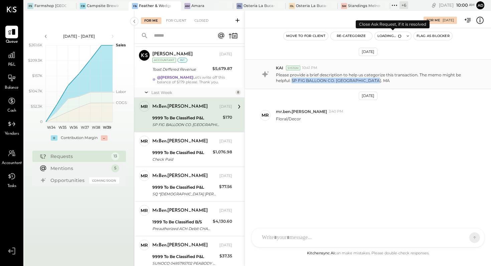  What do you see at coordinates (12, 187) in the screenshot?
I see `span: Tasks` at bounding box center [12, 187].